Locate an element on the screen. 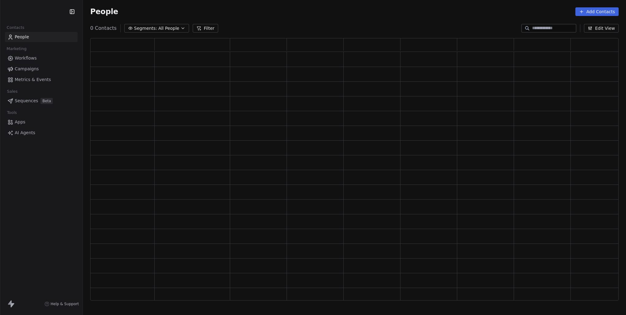  span: Campaigns is located at coordinates (27, 69).